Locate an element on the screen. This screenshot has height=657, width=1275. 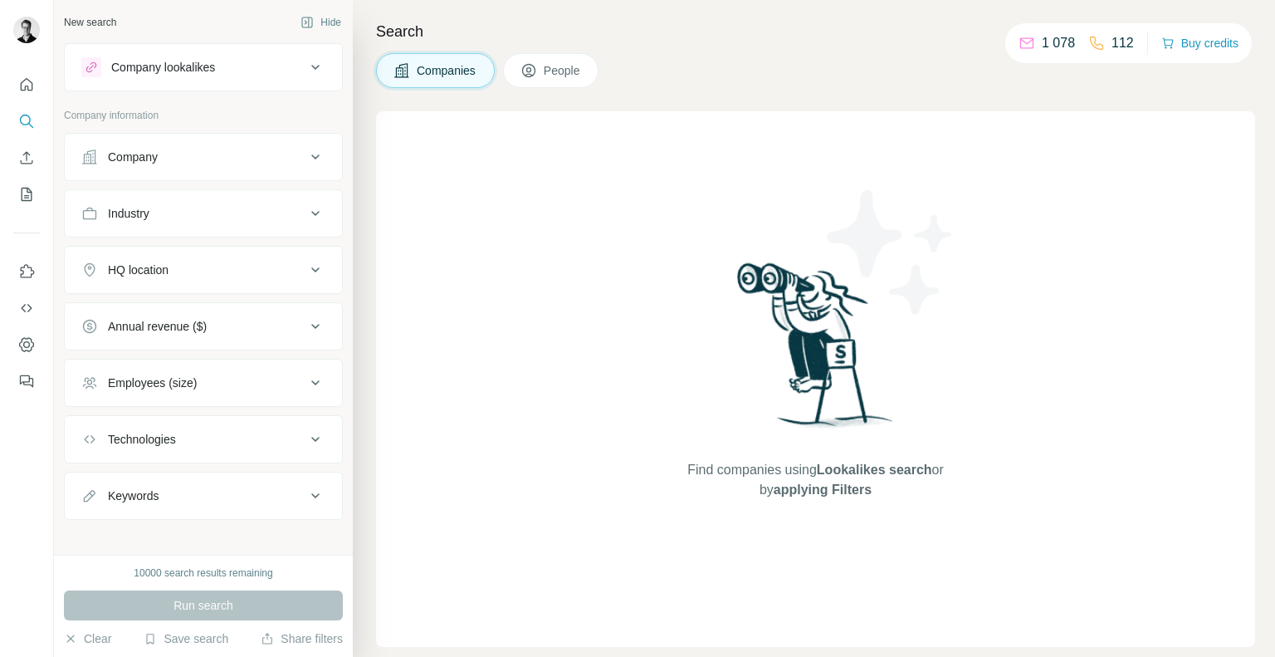
button: Feedback is located at coordinates (27, 381).